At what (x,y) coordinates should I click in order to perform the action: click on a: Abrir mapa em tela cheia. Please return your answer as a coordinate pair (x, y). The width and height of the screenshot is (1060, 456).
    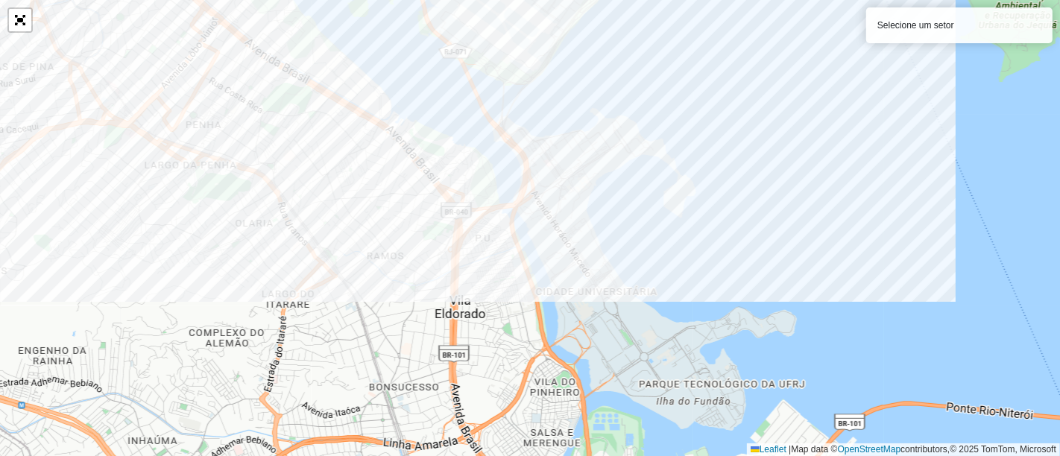
    Looking at the image, I should click on (20, 20).